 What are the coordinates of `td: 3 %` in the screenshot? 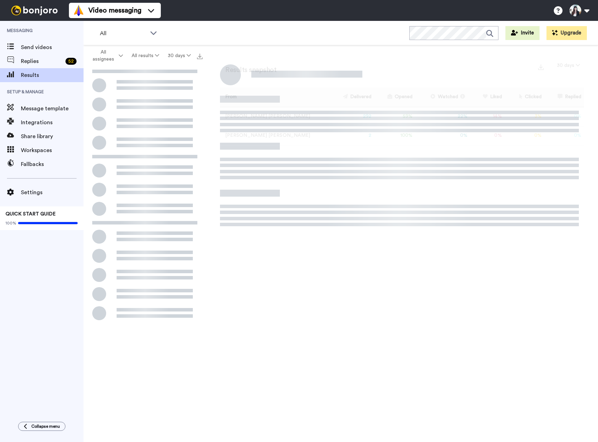 It's located at (524, 116).